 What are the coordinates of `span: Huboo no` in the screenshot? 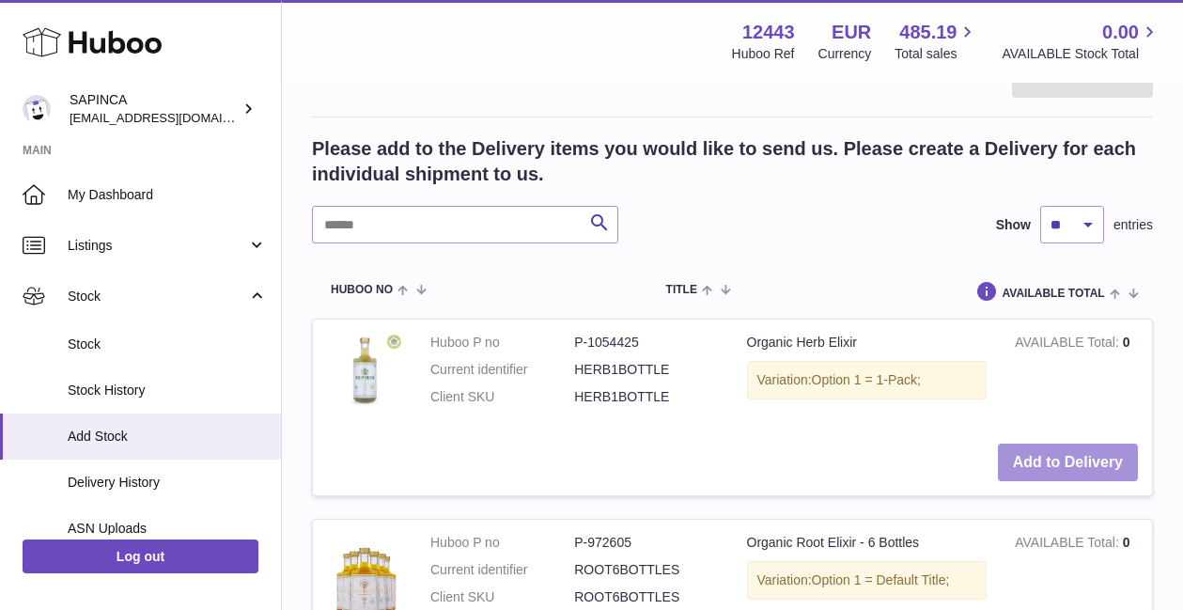 It's located at (362, 289).